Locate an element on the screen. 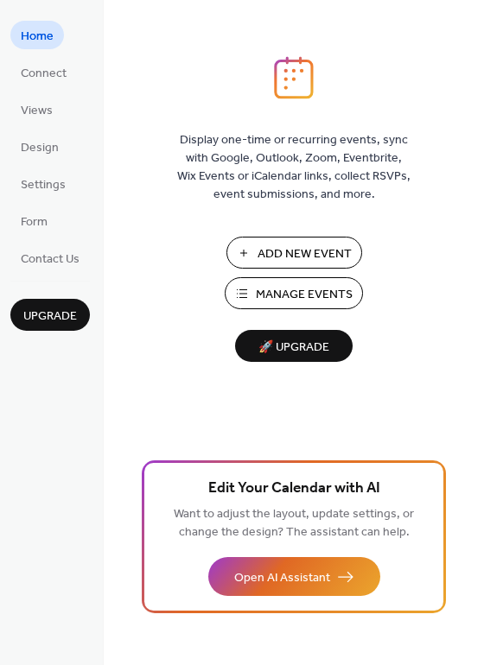 The width and height of the screenshot is (484, 665). button: Upgrade is located at coordinates (50, 315).